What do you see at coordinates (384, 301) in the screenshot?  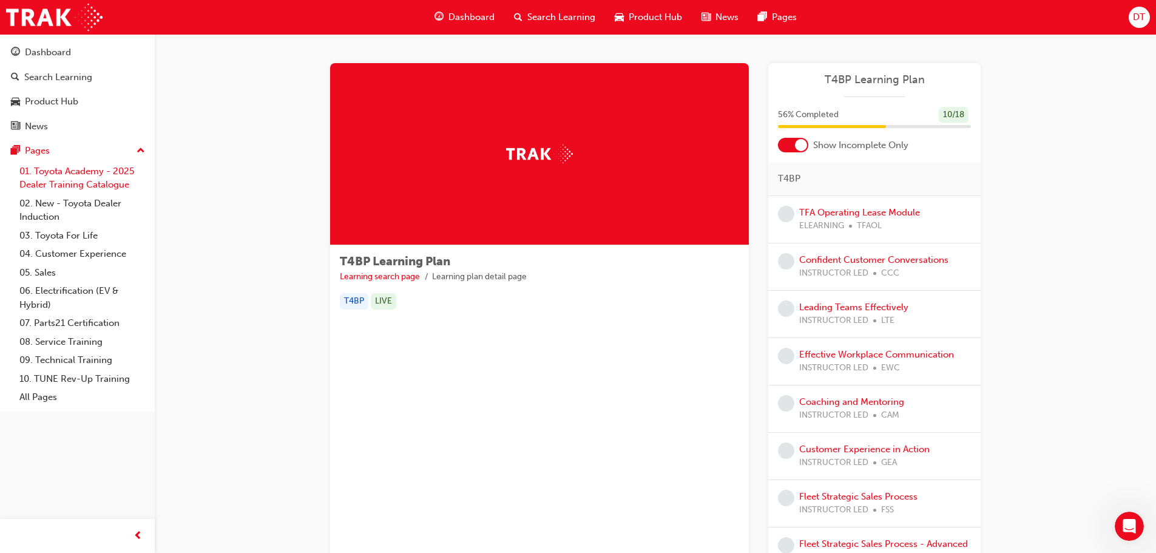 I see `div: LIVE` at bounding box center [384, 301].